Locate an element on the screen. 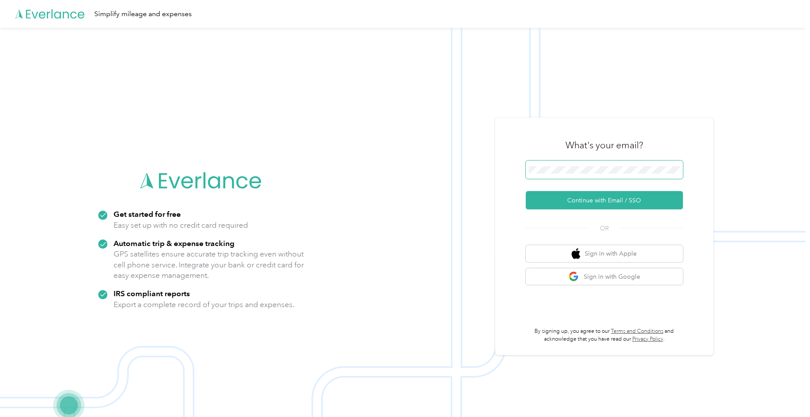  a: Terms and Conditions is located at coordinates (637, 331).